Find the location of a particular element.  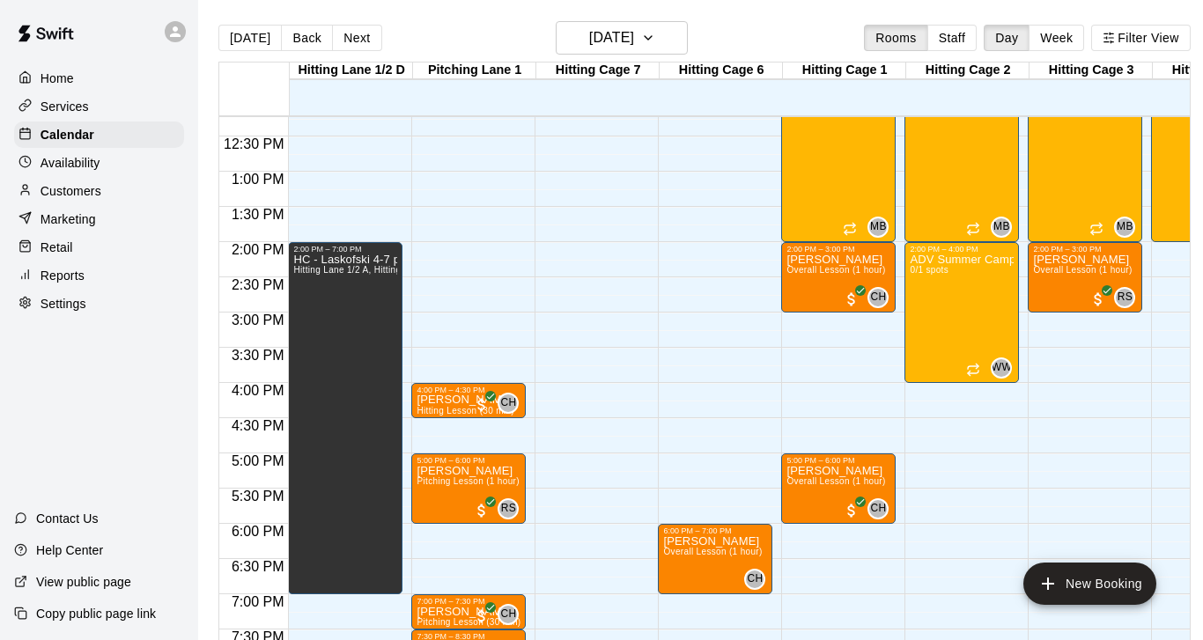

a: Marketing is located at coordinates (99, 219).